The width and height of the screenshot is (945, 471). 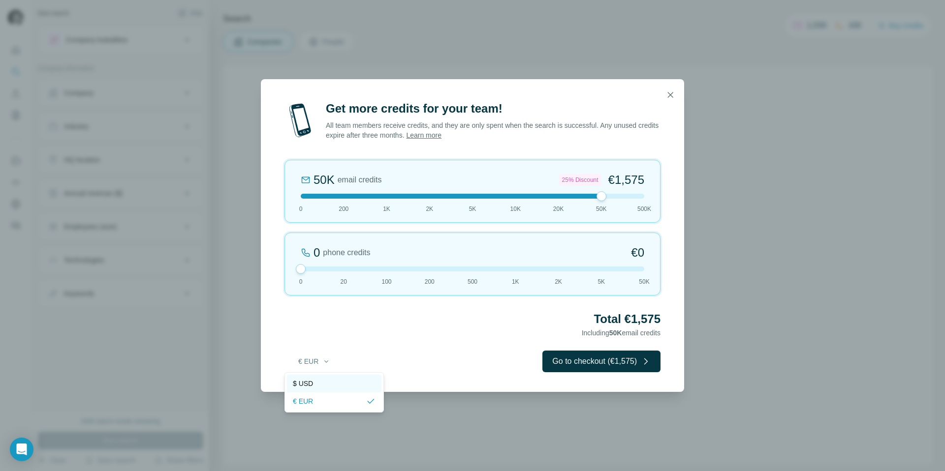 What do you see at coordinates (472, 282) in the screenshot?
I see `span: 500` at bounding box center [472, 282].